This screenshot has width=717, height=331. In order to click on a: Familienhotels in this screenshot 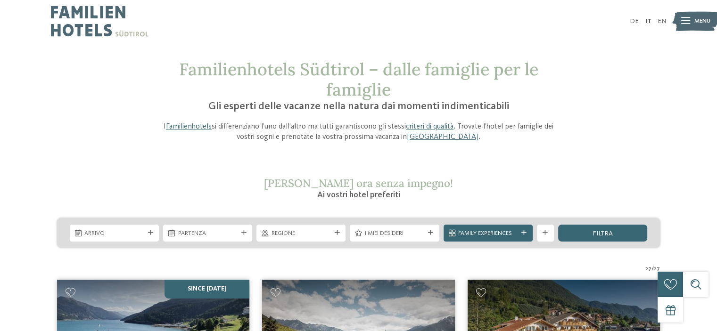, I will do `click(189, 127)`.